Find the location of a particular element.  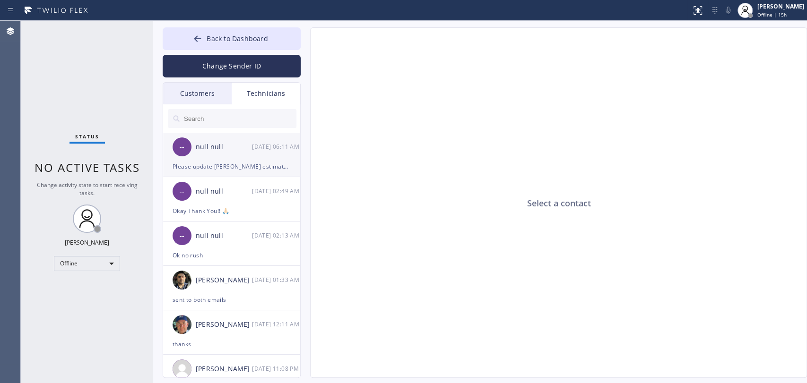

img: user.png is located at coordinates (182, 369).